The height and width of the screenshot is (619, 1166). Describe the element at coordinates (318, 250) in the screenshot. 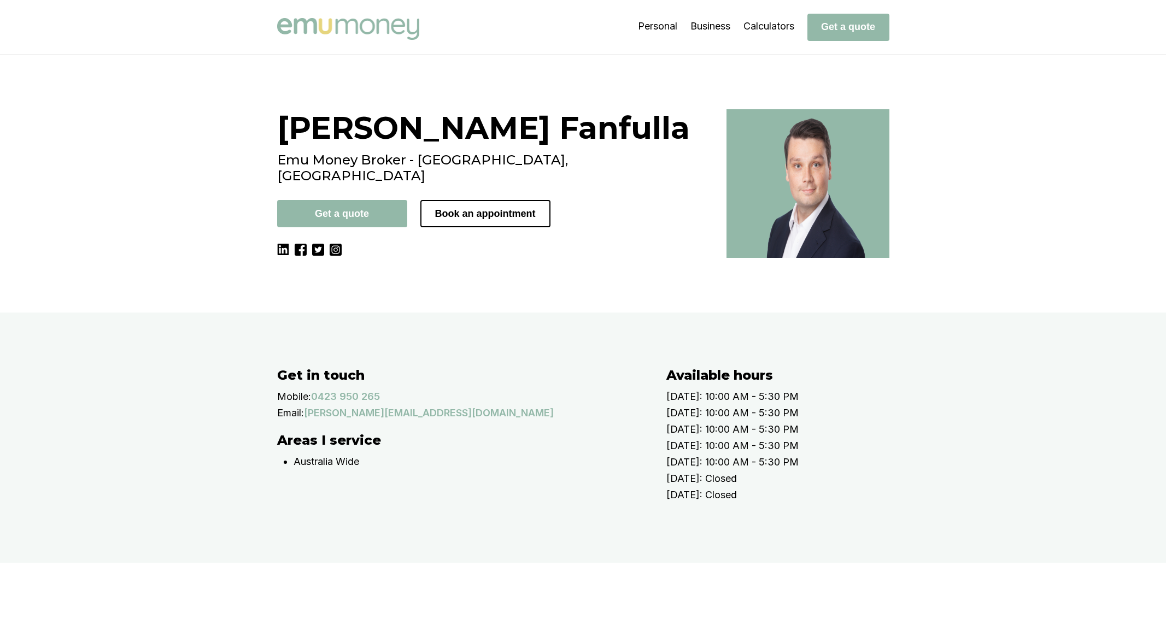

I see `img: Twitter` at that location.